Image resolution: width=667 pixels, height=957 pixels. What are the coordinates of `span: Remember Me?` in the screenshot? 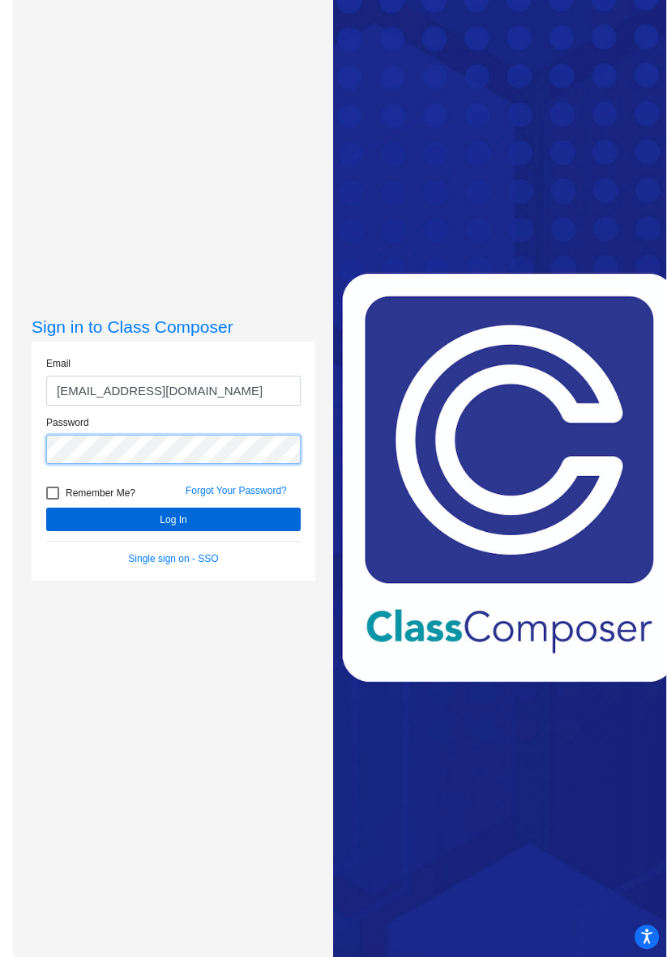 It's located at (100, 493).